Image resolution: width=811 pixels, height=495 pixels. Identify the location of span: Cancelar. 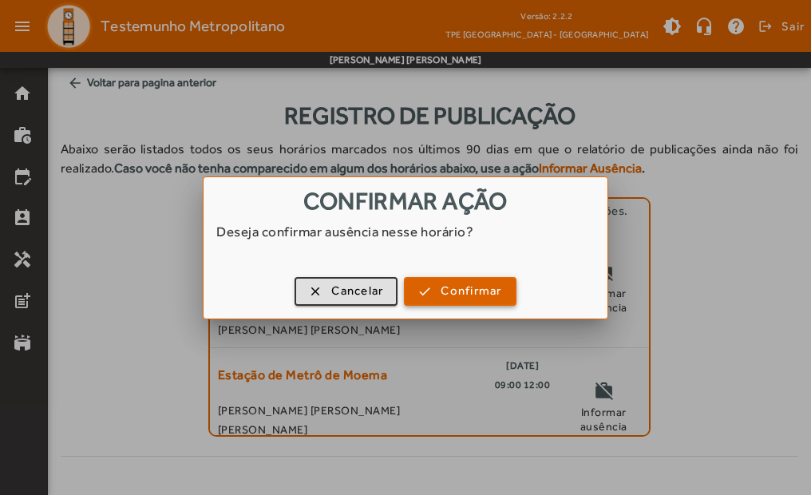
(357, 291).